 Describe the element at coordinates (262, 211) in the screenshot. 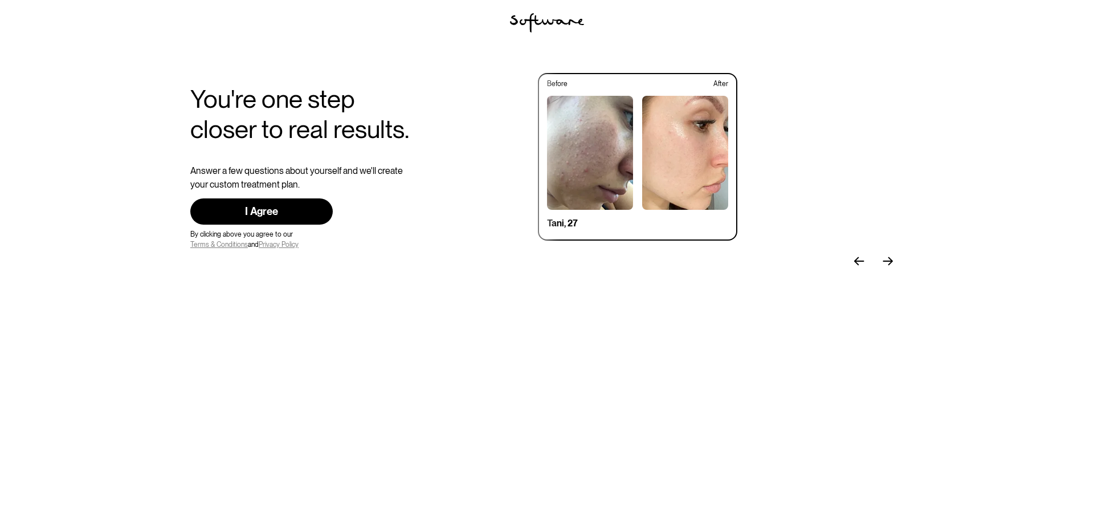

I see `div: I Agree` at that location.